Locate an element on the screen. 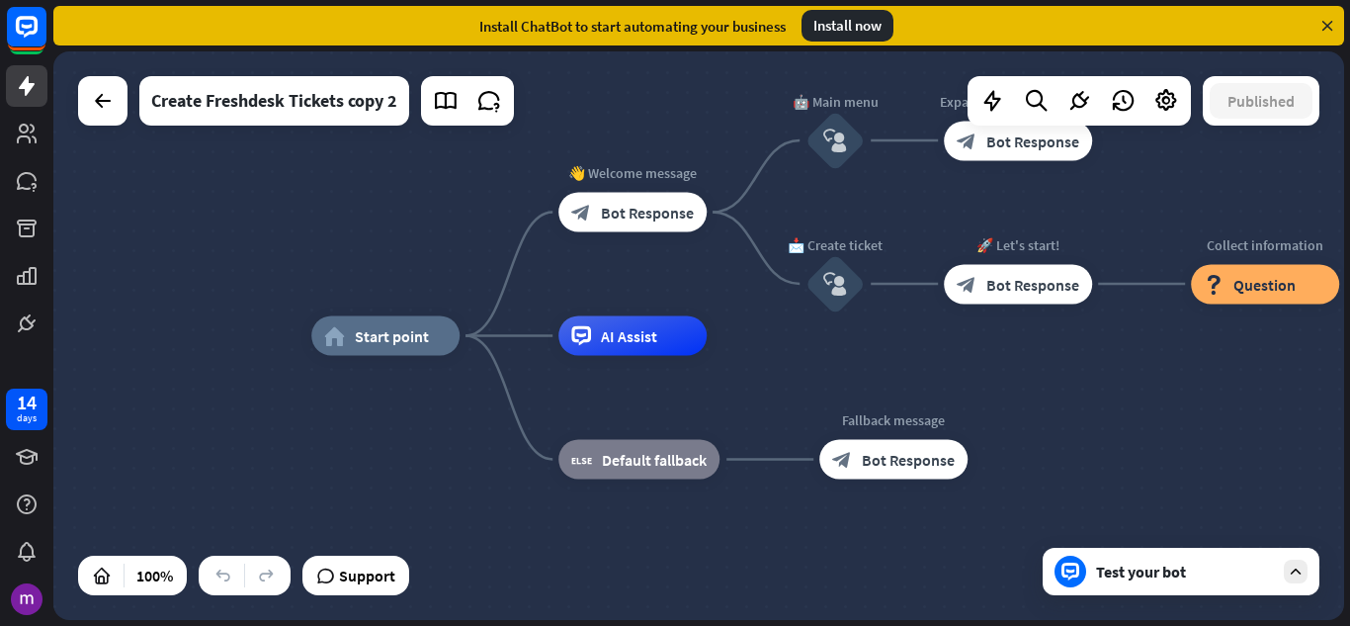 The image size is (1350, 626). button: Published is located at coordinates (1261, 101).